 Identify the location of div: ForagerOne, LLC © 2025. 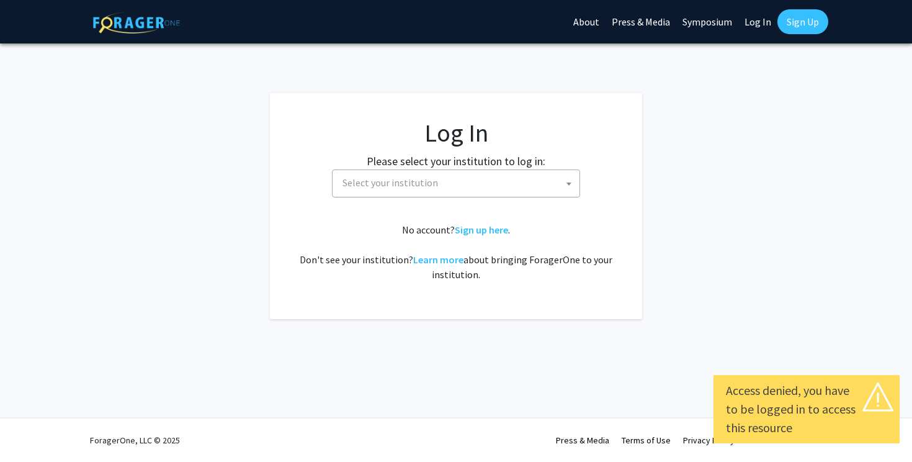
(135, 440).